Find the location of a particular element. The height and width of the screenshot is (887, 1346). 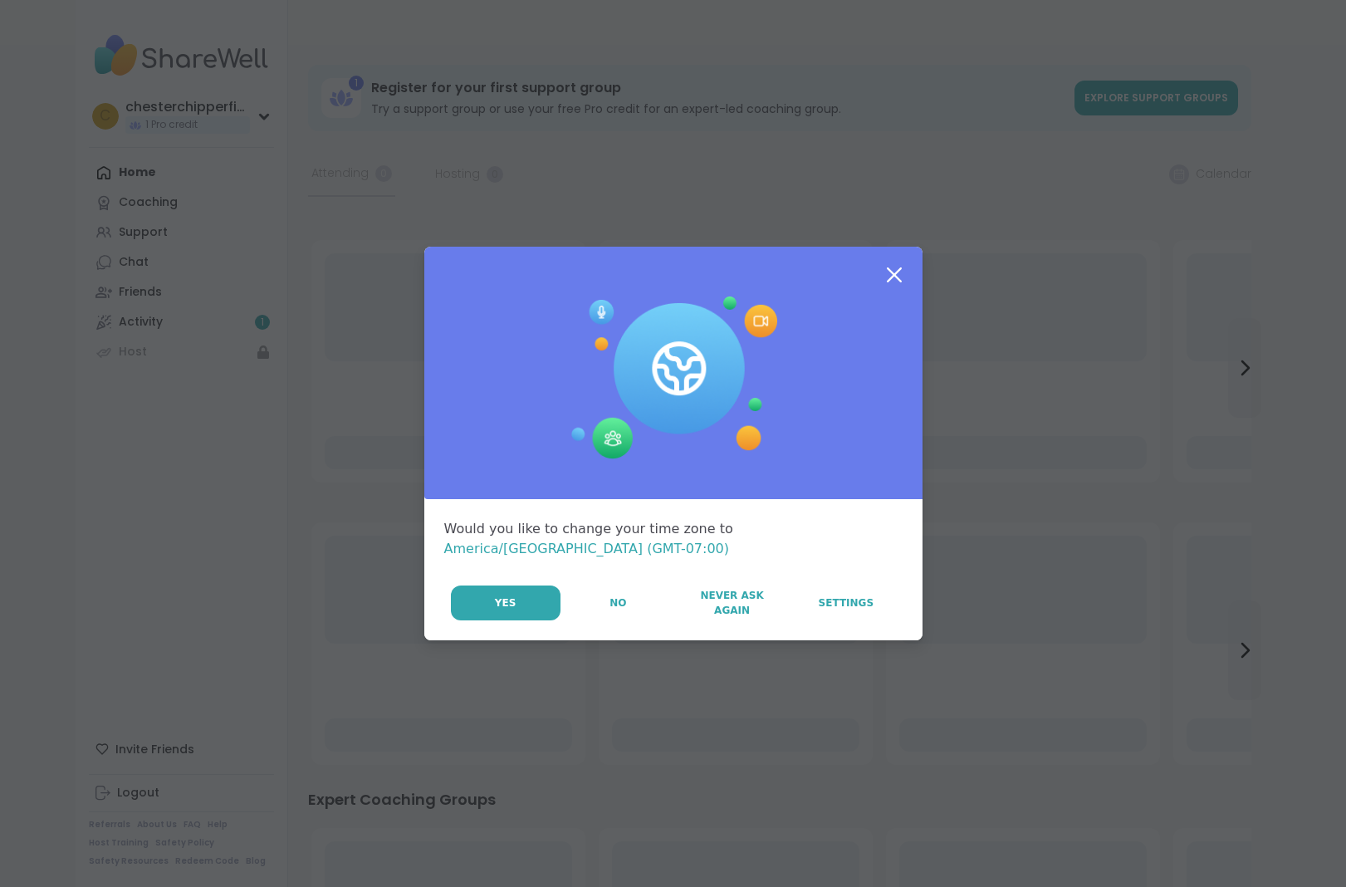

div: Close Step is located at coordinates (1329, 17).